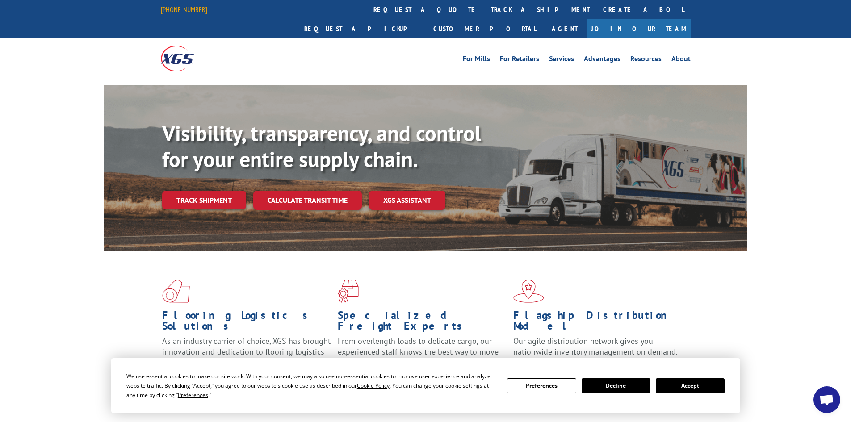 This screenshot has width=851, height=422. What do you see at coordinates (616, 386) in the screenshot?
I see `button: Decline` at bounding box center [616, 386].